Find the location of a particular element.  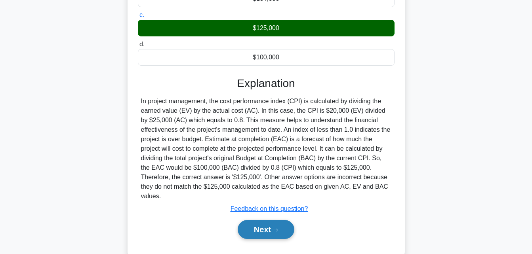

button: Next is located at coordinates (266, 230).